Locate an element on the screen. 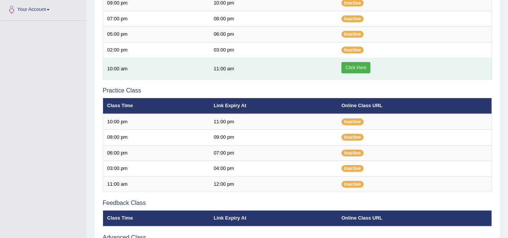  td: 10:00 am is located at coordinates (156, 69).